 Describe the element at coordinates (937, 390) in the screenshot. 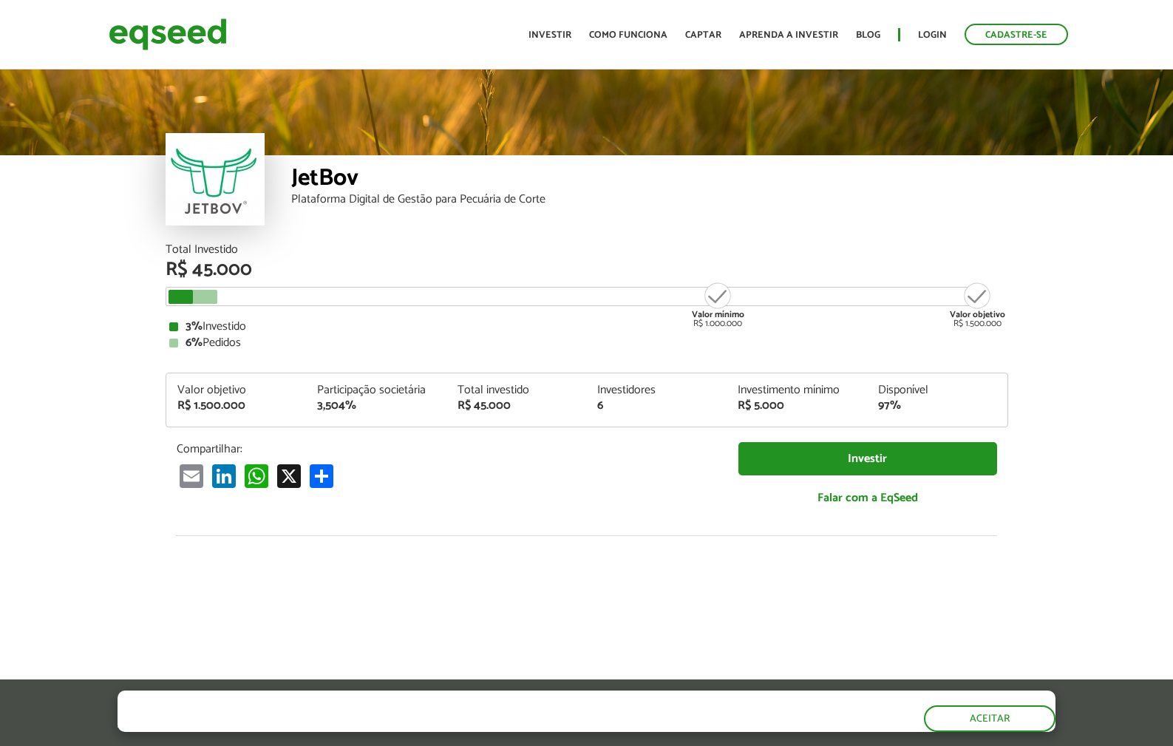

I see `div: Disponível` at that location.